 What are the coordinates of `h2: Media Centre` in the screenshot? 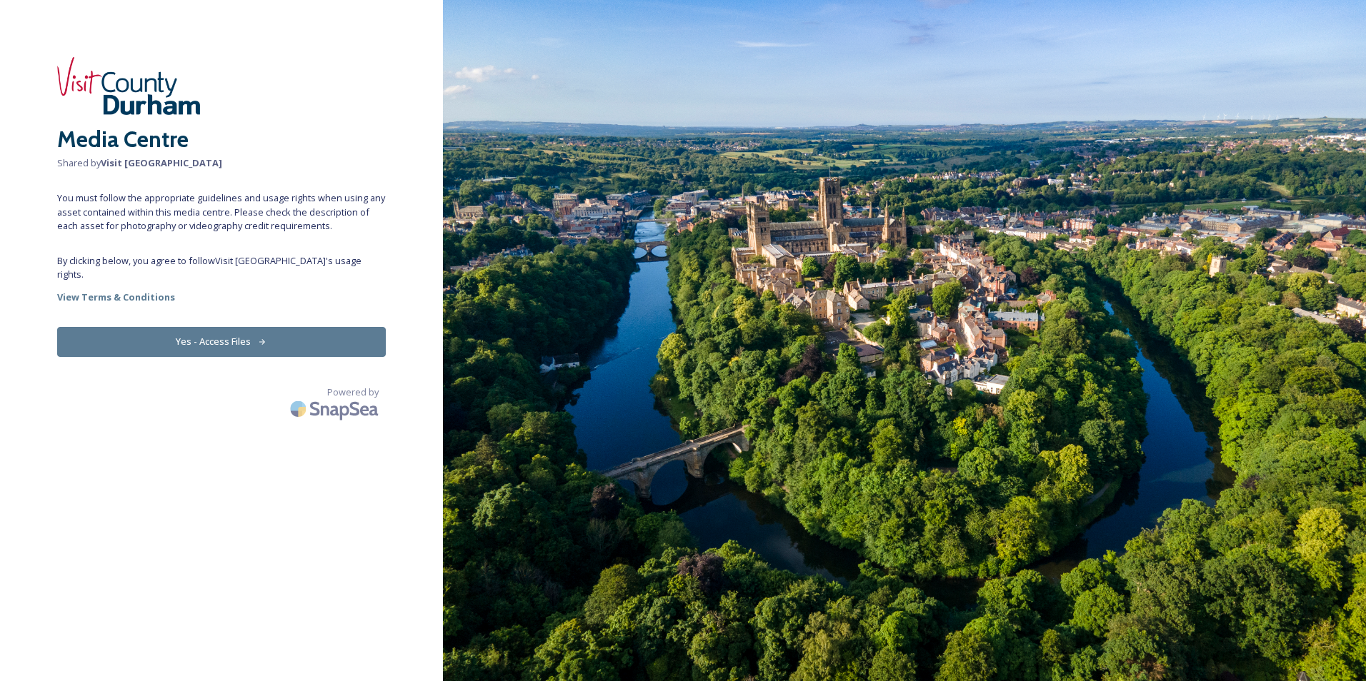 It's located at (221, 139).